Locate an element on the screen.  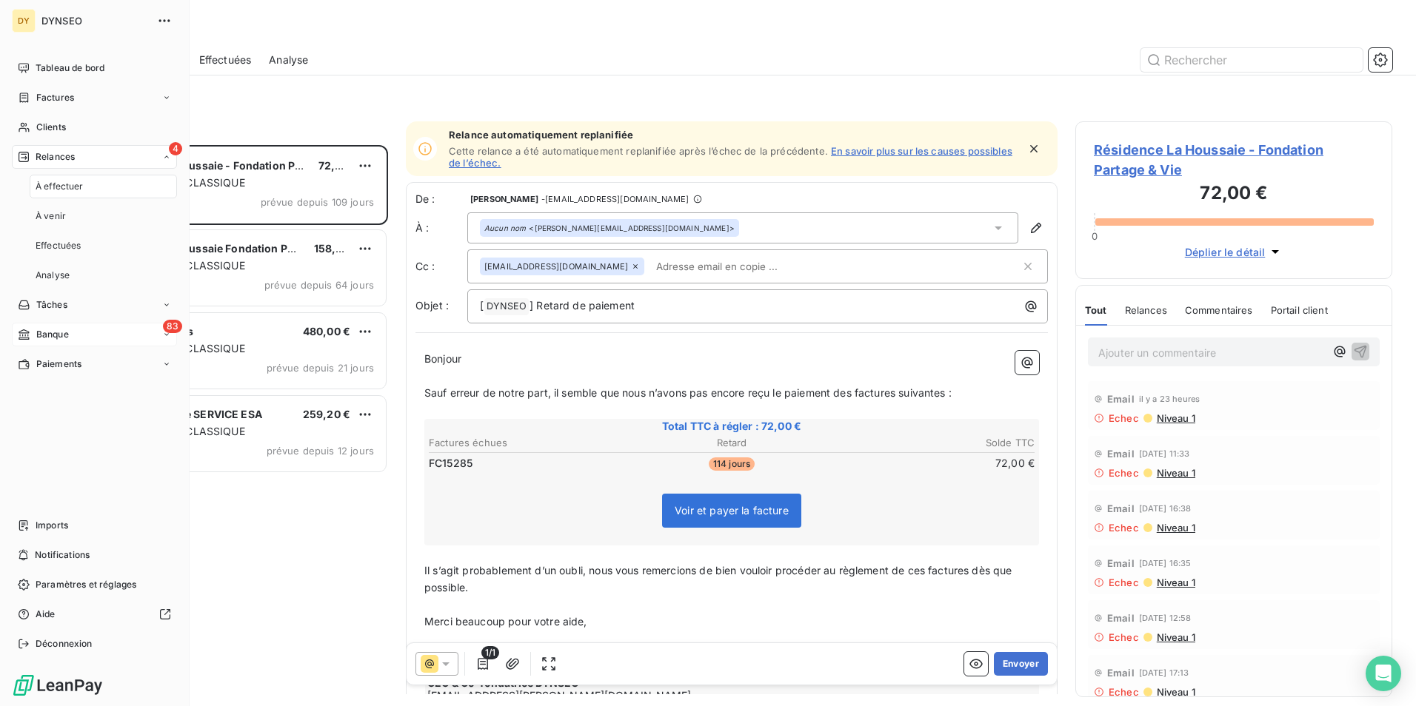
span: Il s’agit probablement d’un oubli, nous vous remercions de bien vouloir procéder au règlement de ... is located at coordinates (720, 579).